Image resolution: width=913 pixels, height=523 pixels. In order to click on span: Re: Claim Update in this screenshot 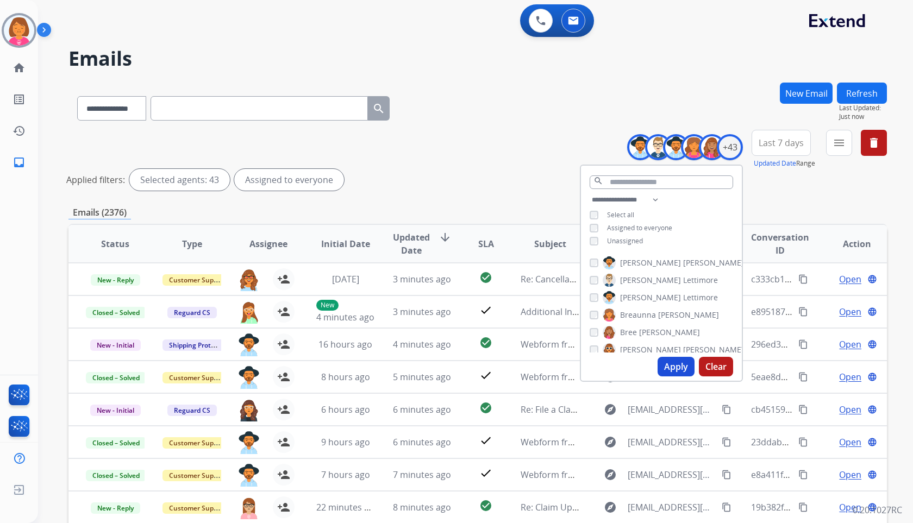, I will do `click(555, 508)`.